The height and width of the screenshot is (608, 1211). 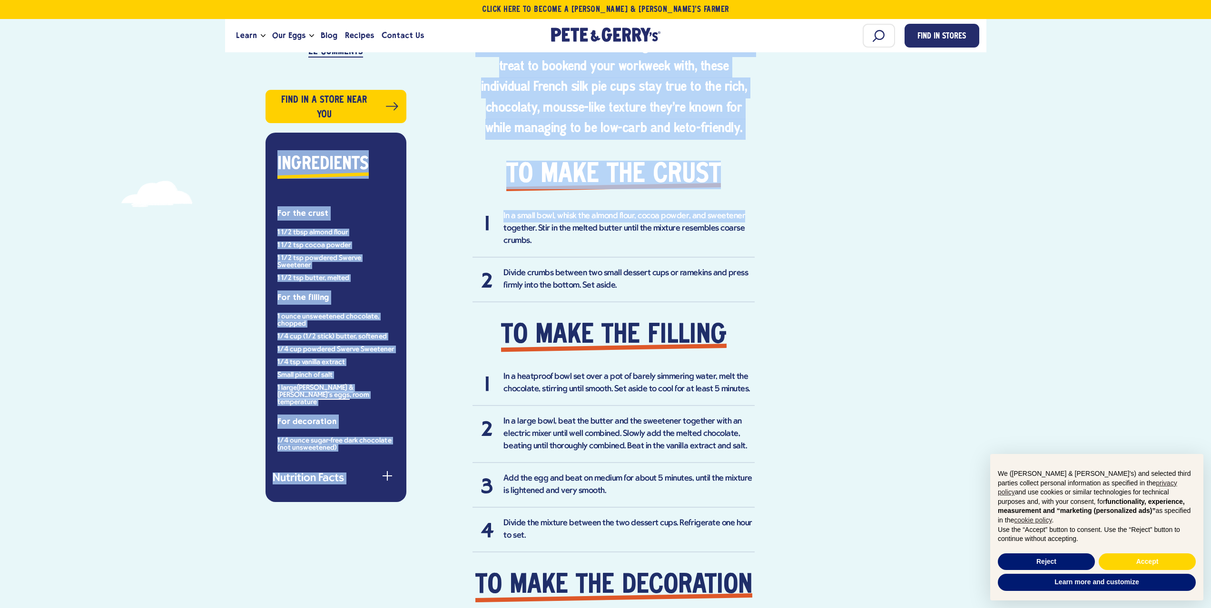 I want to click on span: Contact Us, so click(x=402, y=35).